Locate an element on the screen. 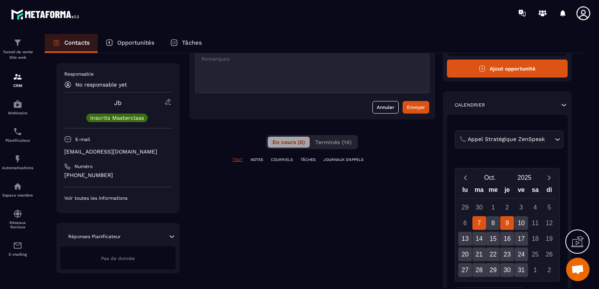  p: Inscrits Masterclass is located at coordinates (117, 118).